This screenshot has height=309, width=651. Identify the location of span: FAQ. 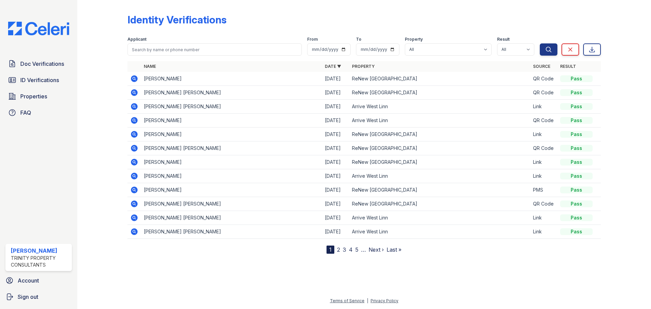
(26, 113).